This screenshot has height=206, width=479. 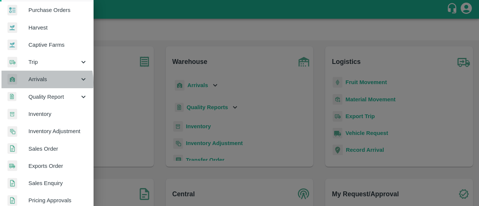 What do you see at coordinates (58, 131) in the screenshot?
I see `span: Inventory Adjustment` at bounding box center [58, 131].